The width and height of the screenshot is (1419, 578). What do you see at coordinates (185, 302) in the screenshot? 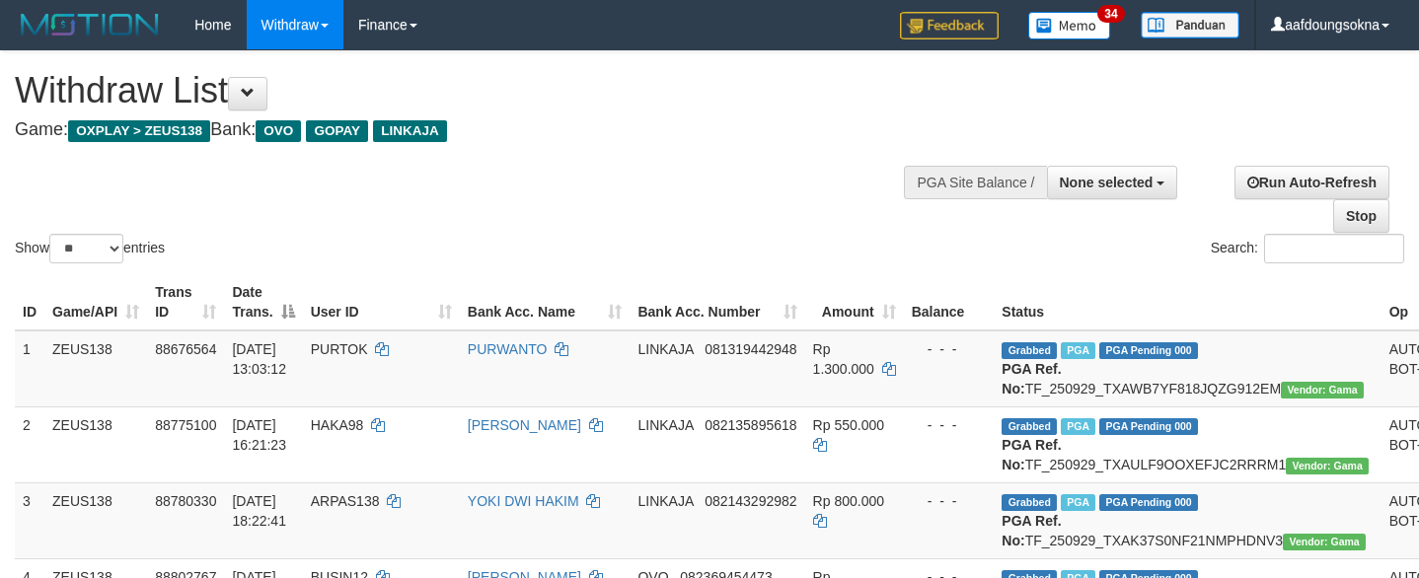
I see `th: Trans ID: activate to sort column ascending` at bounding box center [185, 302].